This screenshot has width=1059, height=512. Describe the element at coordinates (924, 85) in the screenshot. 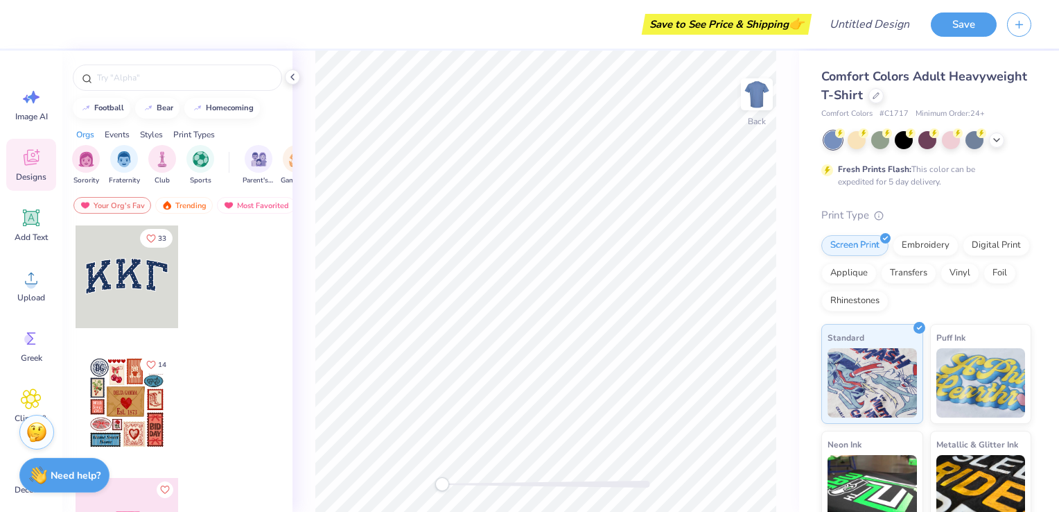

I see `span: Comfort Colors Adult Heavyweight T-Shirt` at that location.